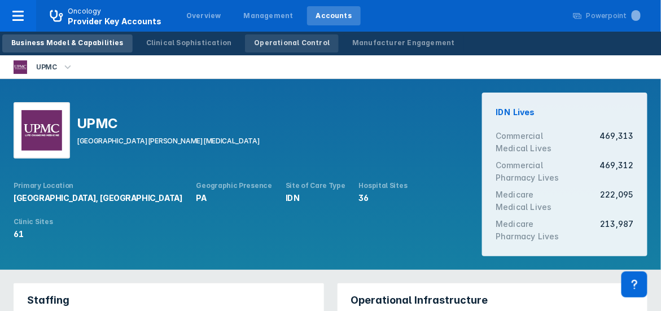 The height and width of the screenshot is (311, 661). I want to click on div: Business Model & Capabilities, so click(67, 43).